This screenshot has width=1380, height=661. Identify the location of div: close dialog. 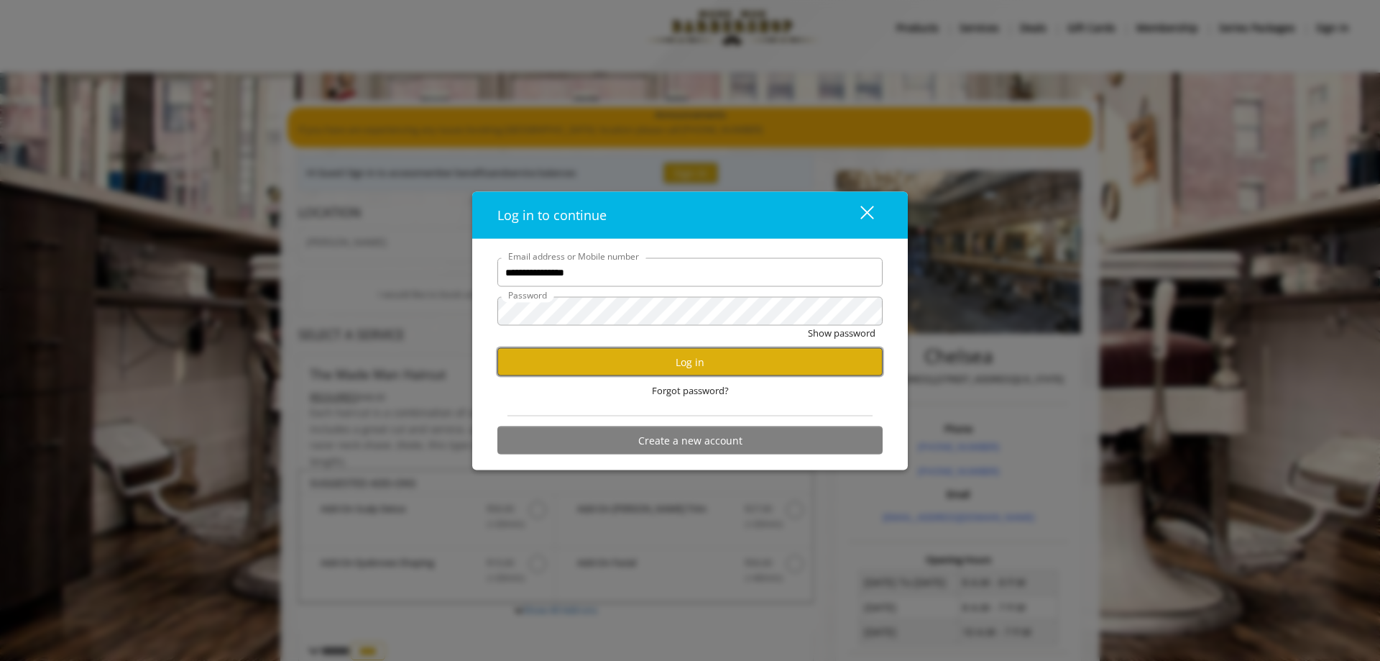
(858, 215).